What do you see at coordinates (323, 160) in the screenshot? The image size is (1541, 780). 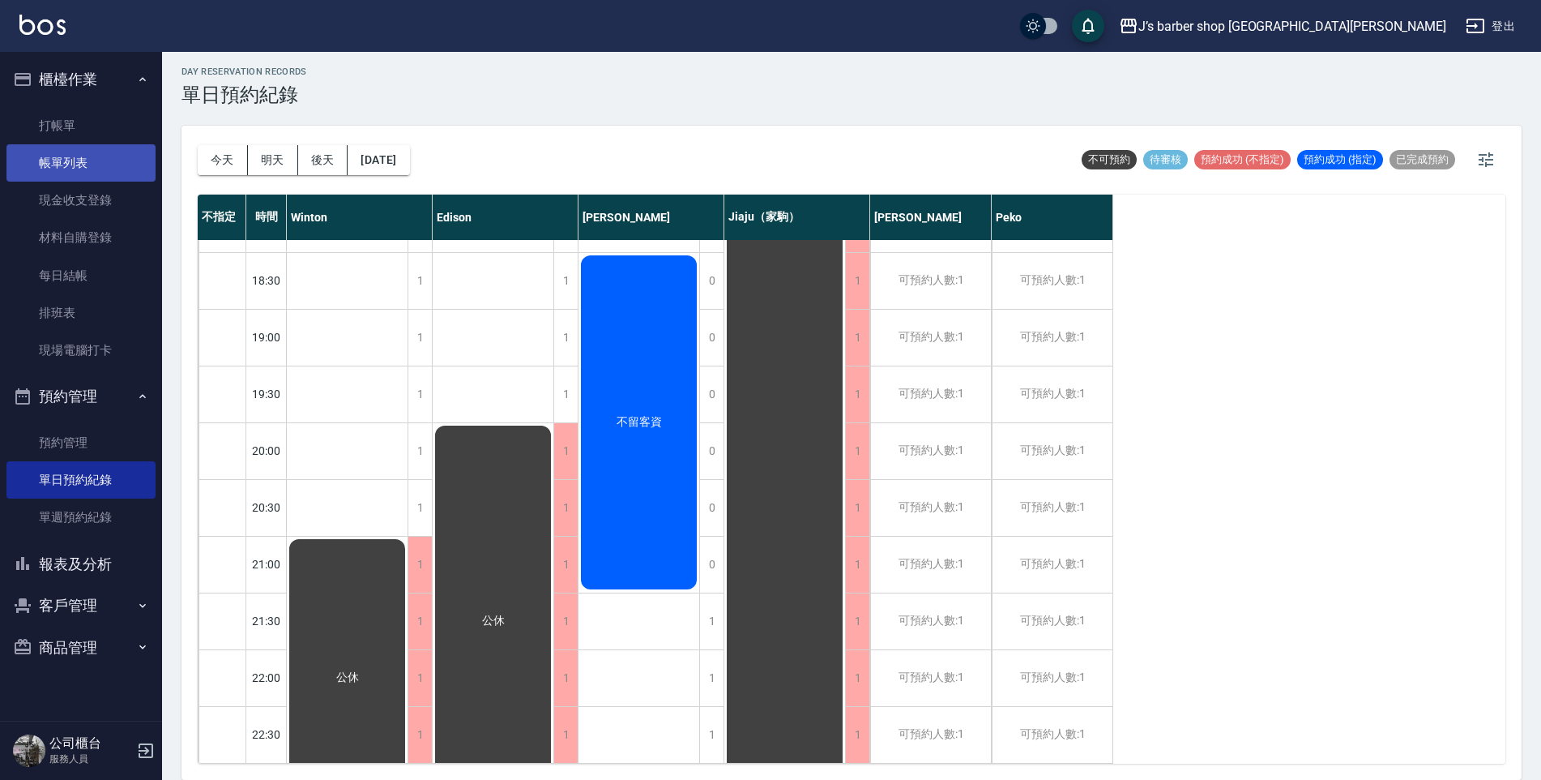 I see `button: 後天` at bounding box center [323, 160].